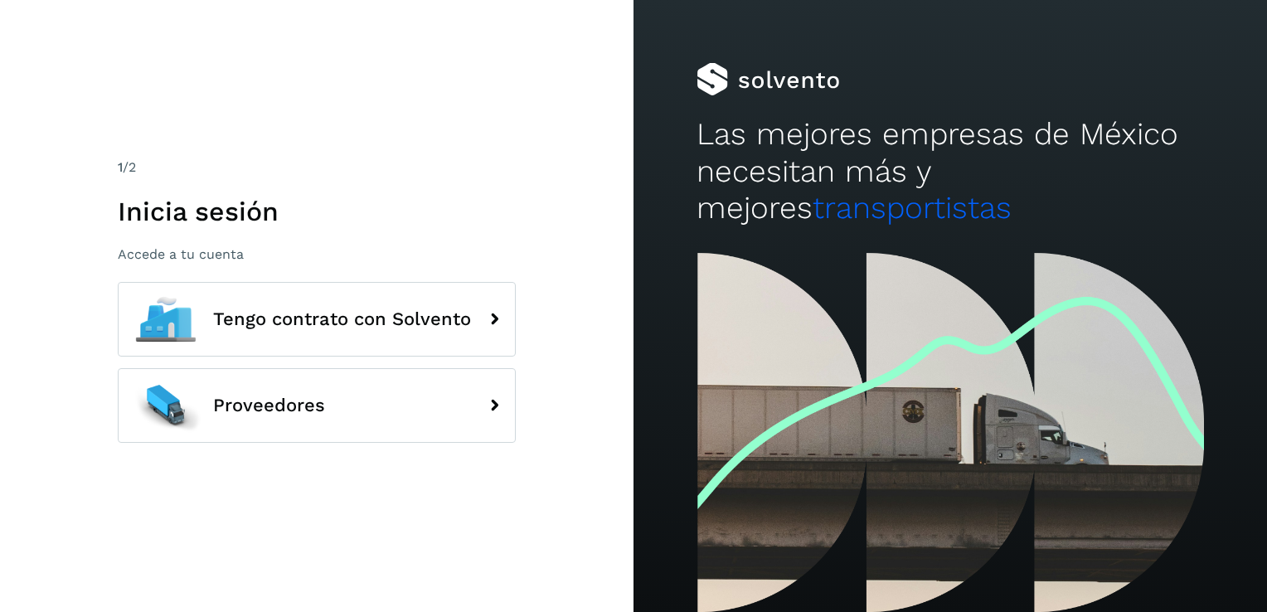  I want to click on h1: Inicia sesión, so click(317, 212).